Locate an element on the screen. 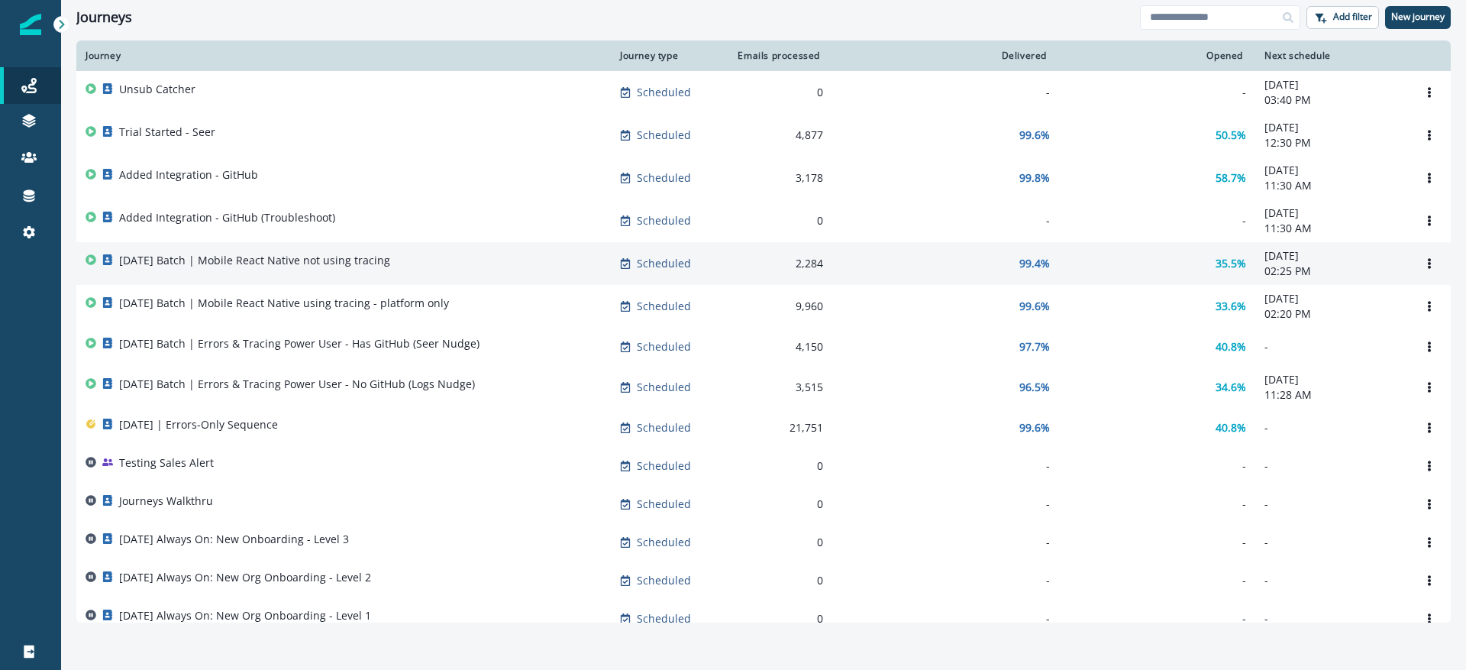  p: 03:40 PM is located at coordinates (1332, 100).